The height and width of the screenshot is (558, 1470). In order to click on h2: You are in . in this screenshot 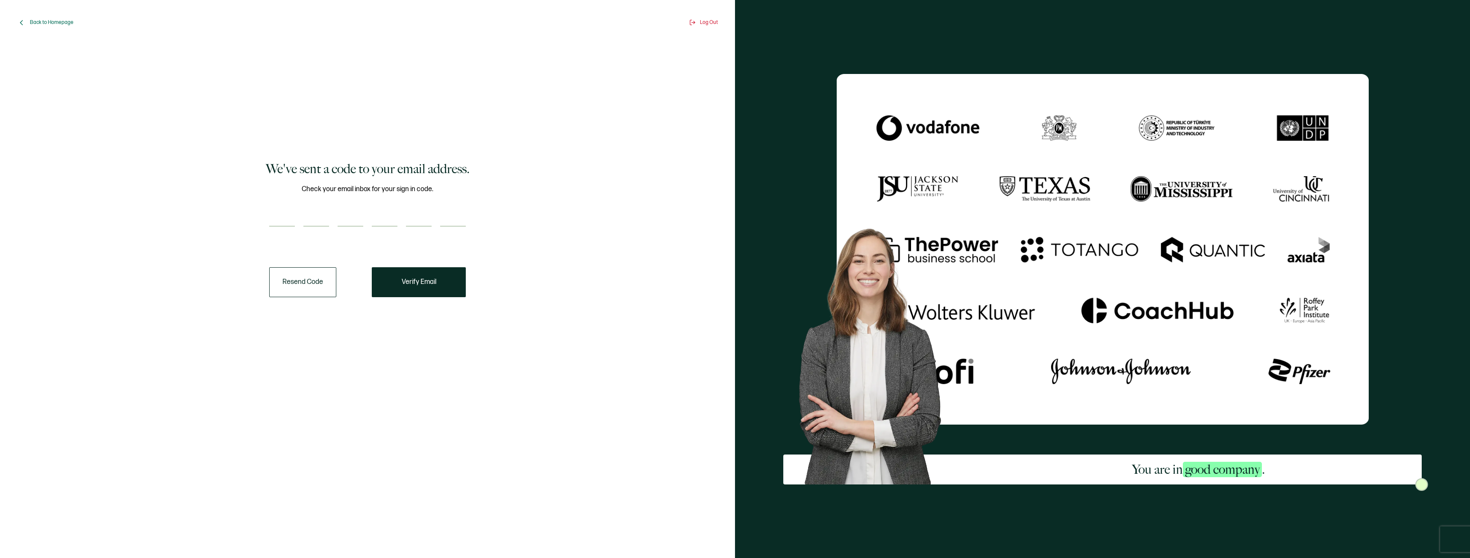, I will do `click(1198, 469)`.